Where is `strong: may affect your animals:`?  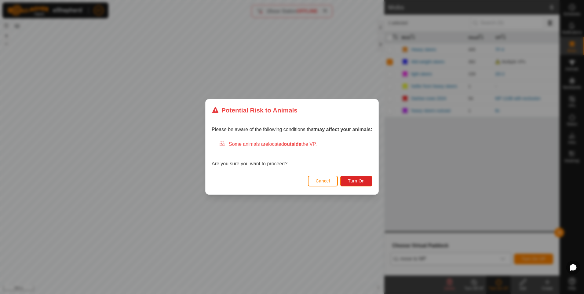
strong: may affect your animals: is located at coordinates (344, 130).